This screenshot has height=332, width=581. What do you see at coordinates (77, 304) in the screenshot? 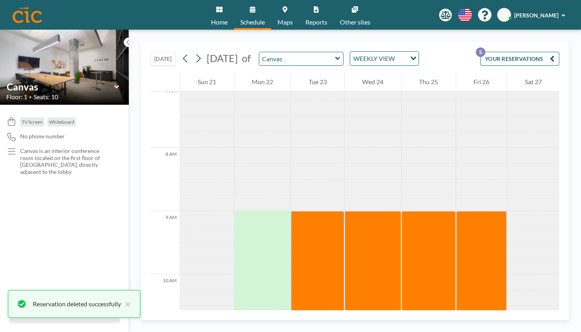
I see `div: Reservation deleted successfully` at bounding box center [77, 304].